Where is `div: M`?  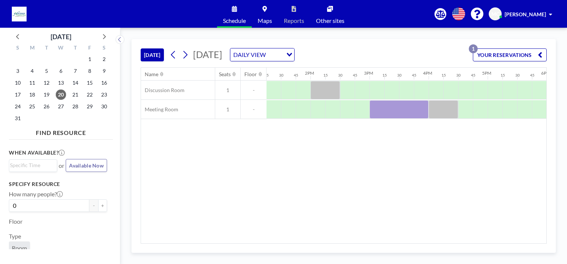
div: M is located at coordinates (32, 48).